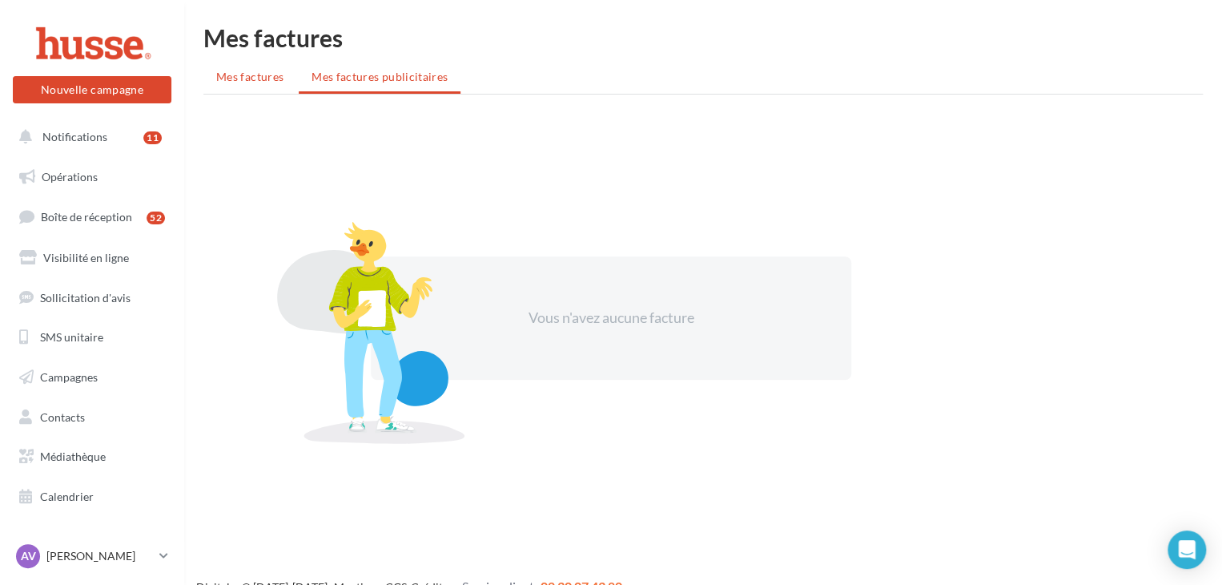 The height and width of the screenshot is (585, 1222). Describe the element at coordinates (92, 456) in the screenshot. I see `a: Médiathèque` at that location.